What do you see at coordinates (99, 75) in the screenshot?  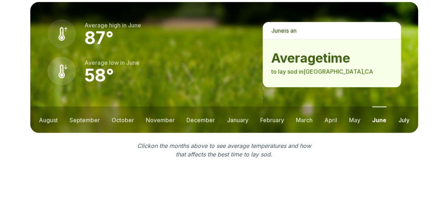 I see `strong: 58 °` at bounding box center [99, 75].